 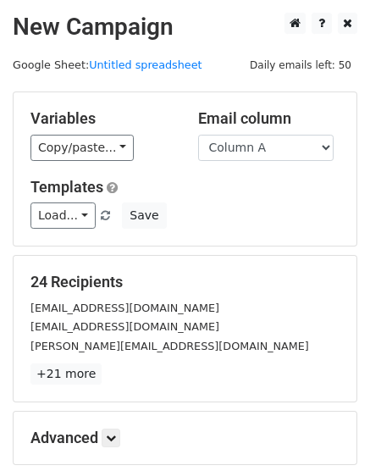 I want to click on a: Daily emails left: 50, so click(x=301, y=64).